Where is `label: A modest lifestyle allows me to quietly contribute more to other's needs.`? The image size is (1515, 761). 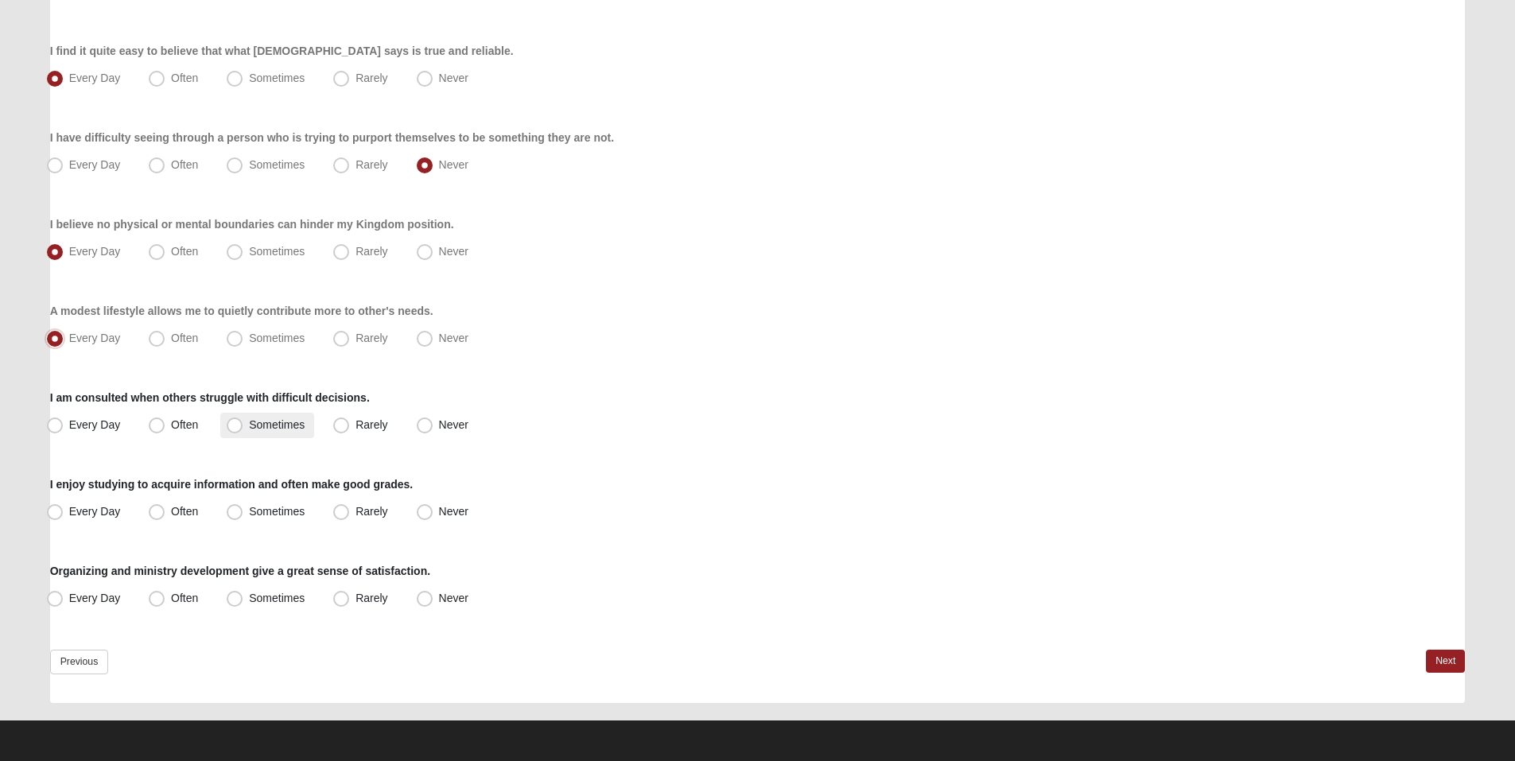 label: A modest lifestyle allows me to quietly contribute more to other's needs. is located at coordinates (242, 311).